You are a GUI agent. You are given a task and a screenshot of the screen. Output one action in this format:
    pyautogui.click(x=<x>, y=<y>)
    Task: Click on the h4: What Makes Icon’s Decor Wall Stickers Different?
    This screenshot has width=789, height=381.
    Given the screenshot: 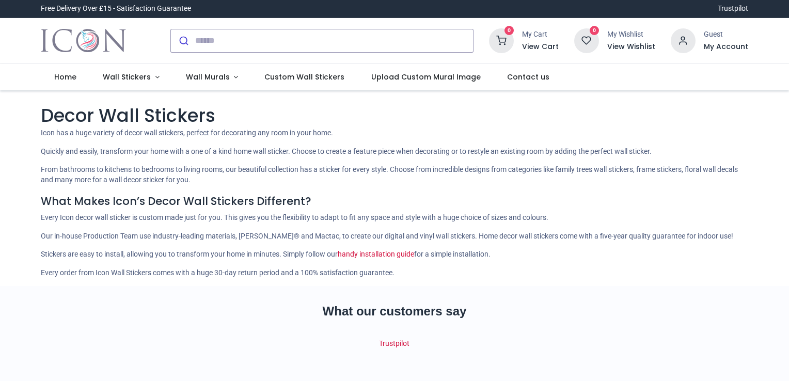 What is the action you would take?
    pyautogui.click(x=394, y=201)
    